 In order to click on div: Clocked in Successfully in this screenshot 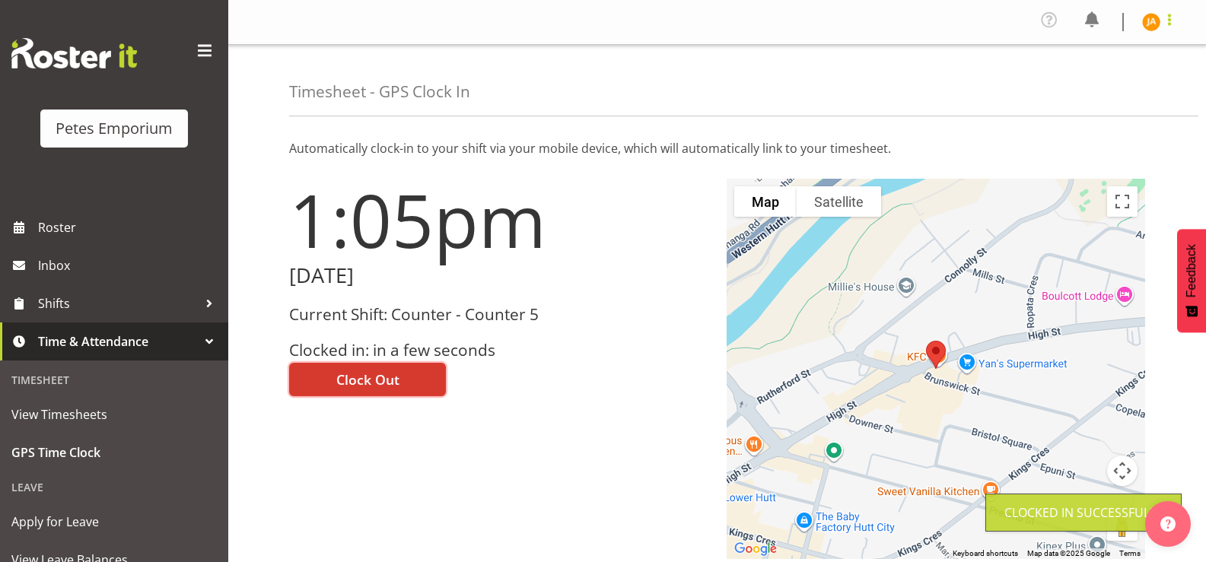, I will do `click(1084, 513)`.